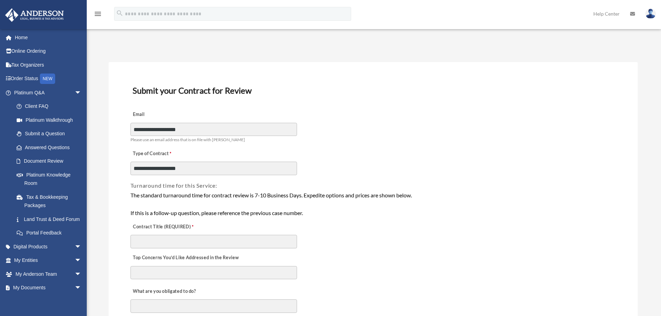  What do you see at coordinates (98, 15) in the screenshot?
I see `a: menu` at bounding box center [98, 15].